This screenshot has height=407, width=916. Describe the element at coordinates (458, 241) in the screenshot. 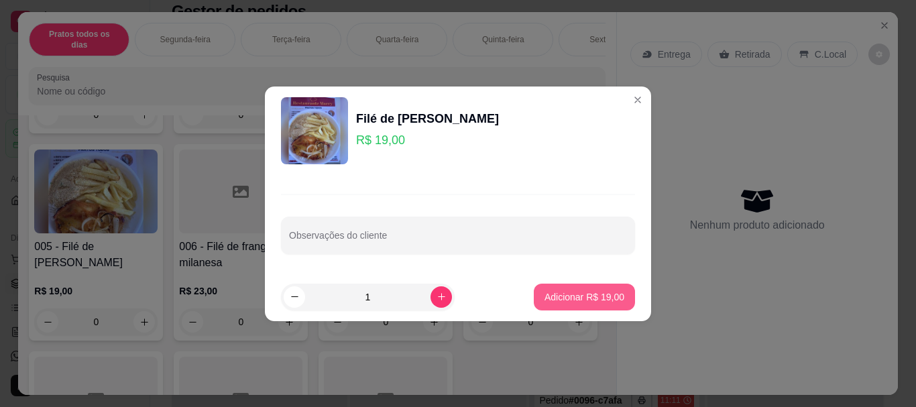

I see `input: Observações do cliente` at that location.